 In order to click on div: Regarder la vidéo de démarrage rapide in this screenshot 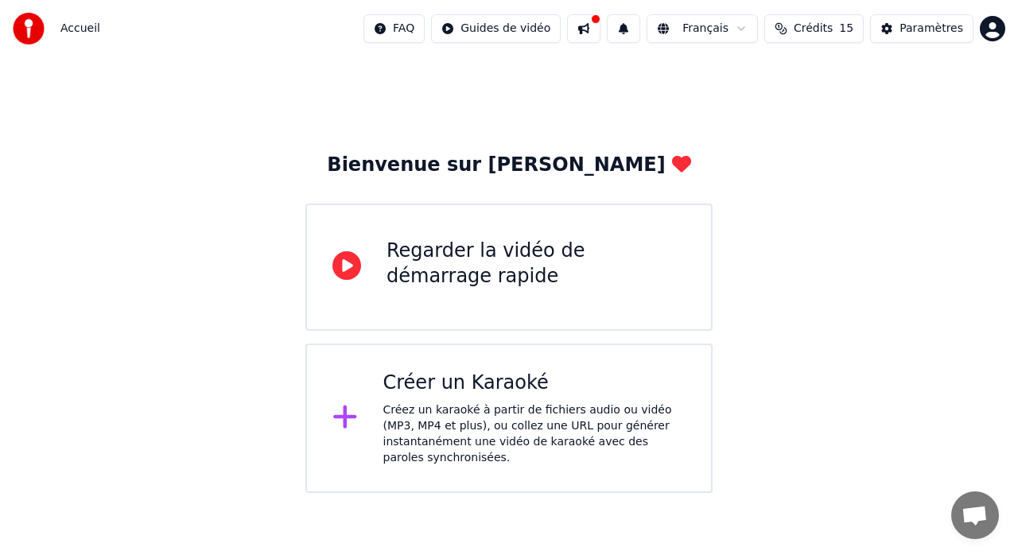, I will do `click(536, 264)`.